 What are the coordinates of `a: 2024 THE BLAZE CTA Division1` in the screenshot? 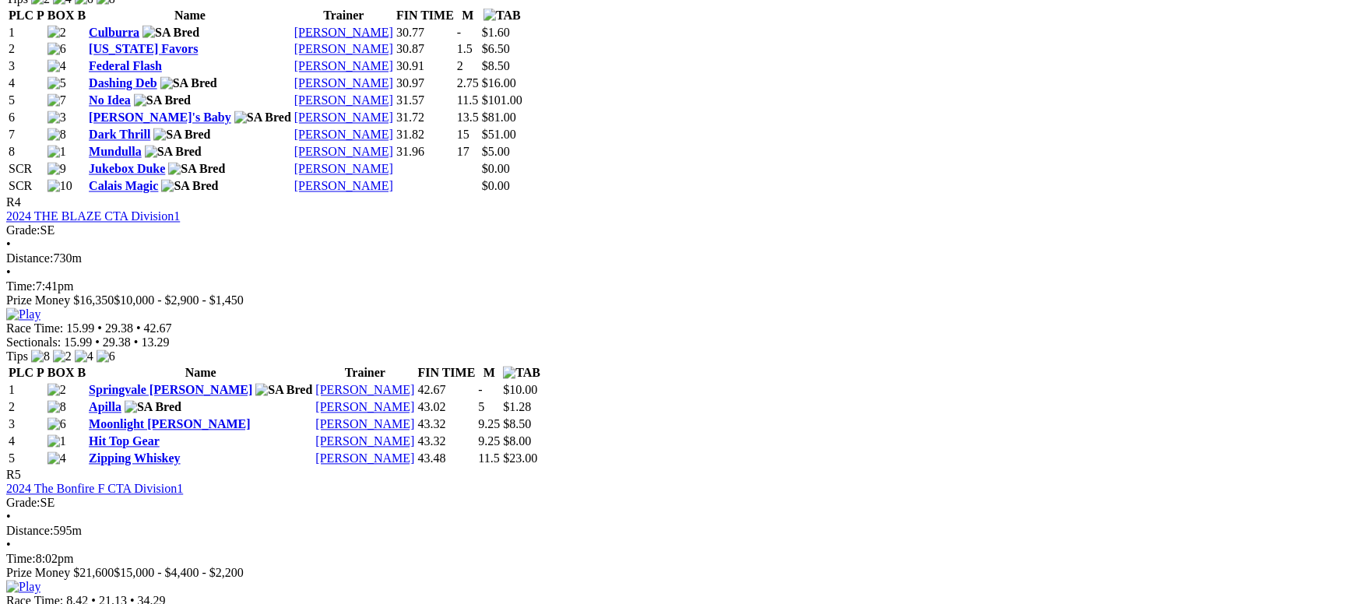 It's located at (93, 216).